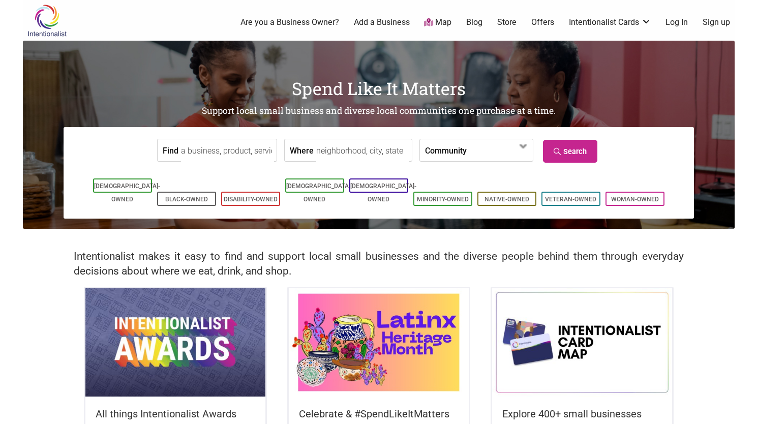  I want to click on a: Add a Business, so click(382, 22).